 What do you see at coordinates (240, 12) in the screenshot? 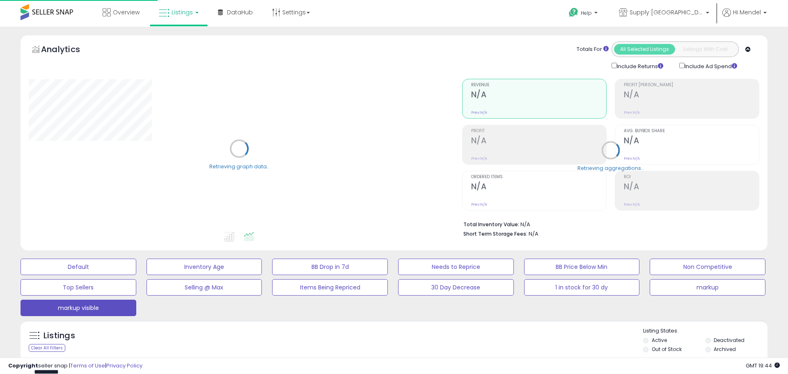
I see `span: DataHub` at bounding box center [240, 12].